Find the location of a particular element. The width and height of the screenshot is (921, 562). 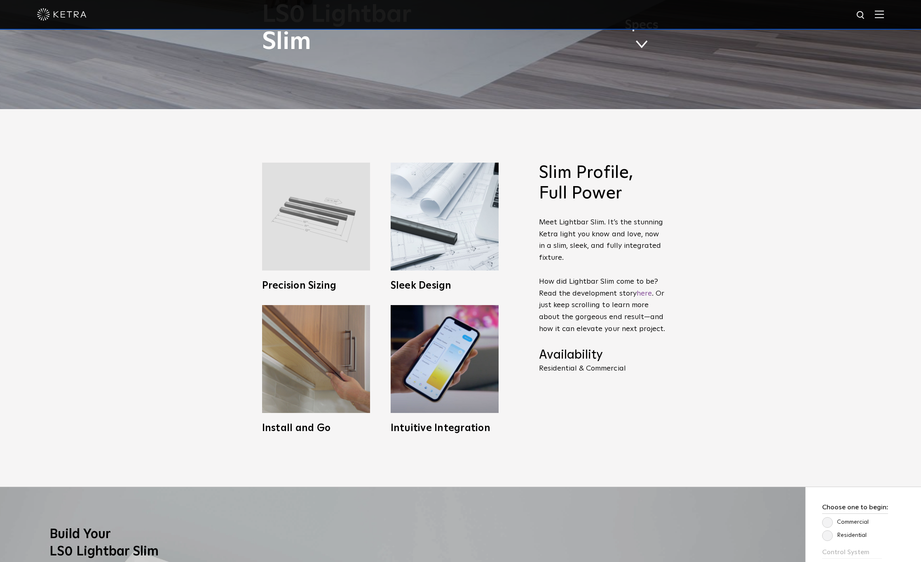

a: Specs is located at coordinates (642, 35).